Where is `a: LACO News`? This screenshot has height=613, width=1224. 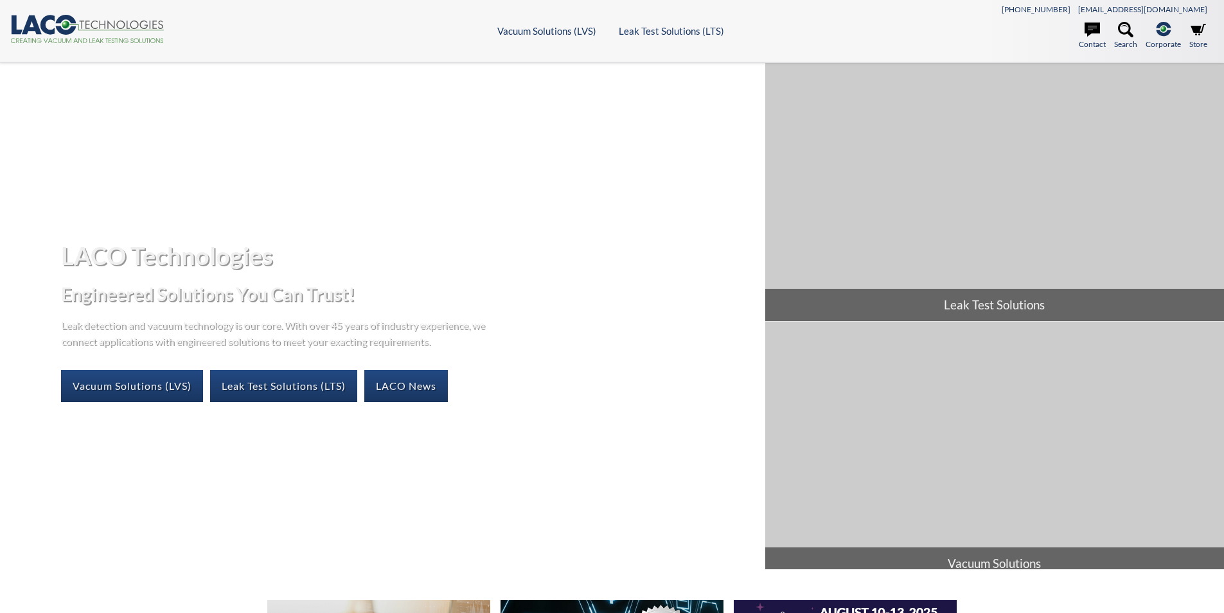
a: LACO News is located at coordinates (406, 386).